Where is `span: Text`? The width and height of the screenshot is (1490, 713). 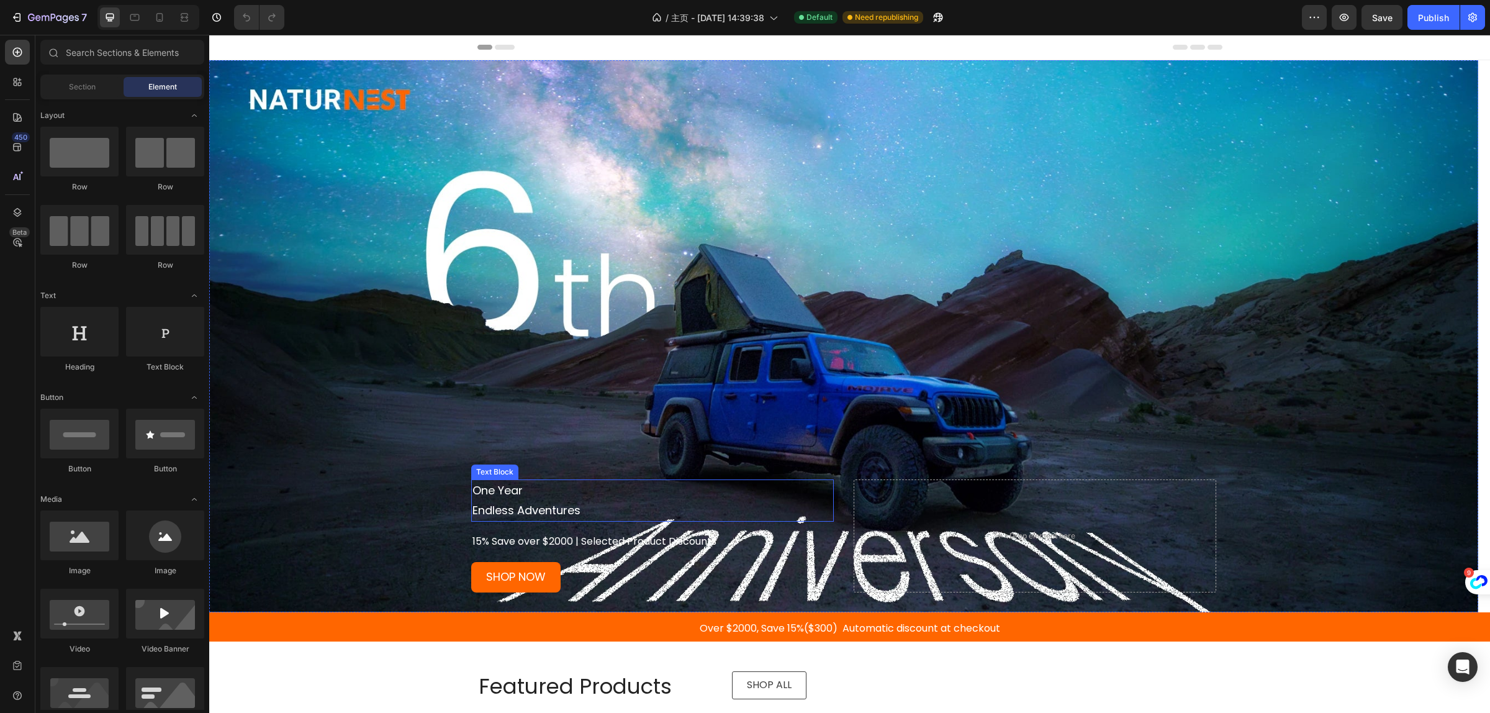
span: Text is located at coordinates (48, 296).